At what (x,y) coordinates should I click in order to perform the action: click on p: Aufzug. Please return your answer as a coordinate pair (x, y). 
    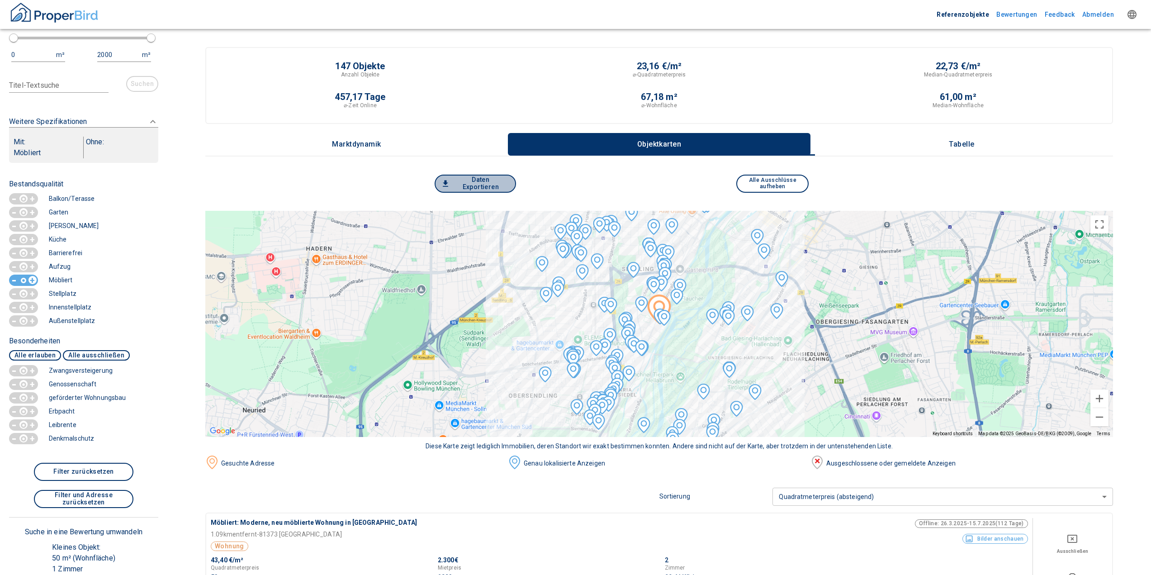
    Looking at the image, I should click on (59, 266).